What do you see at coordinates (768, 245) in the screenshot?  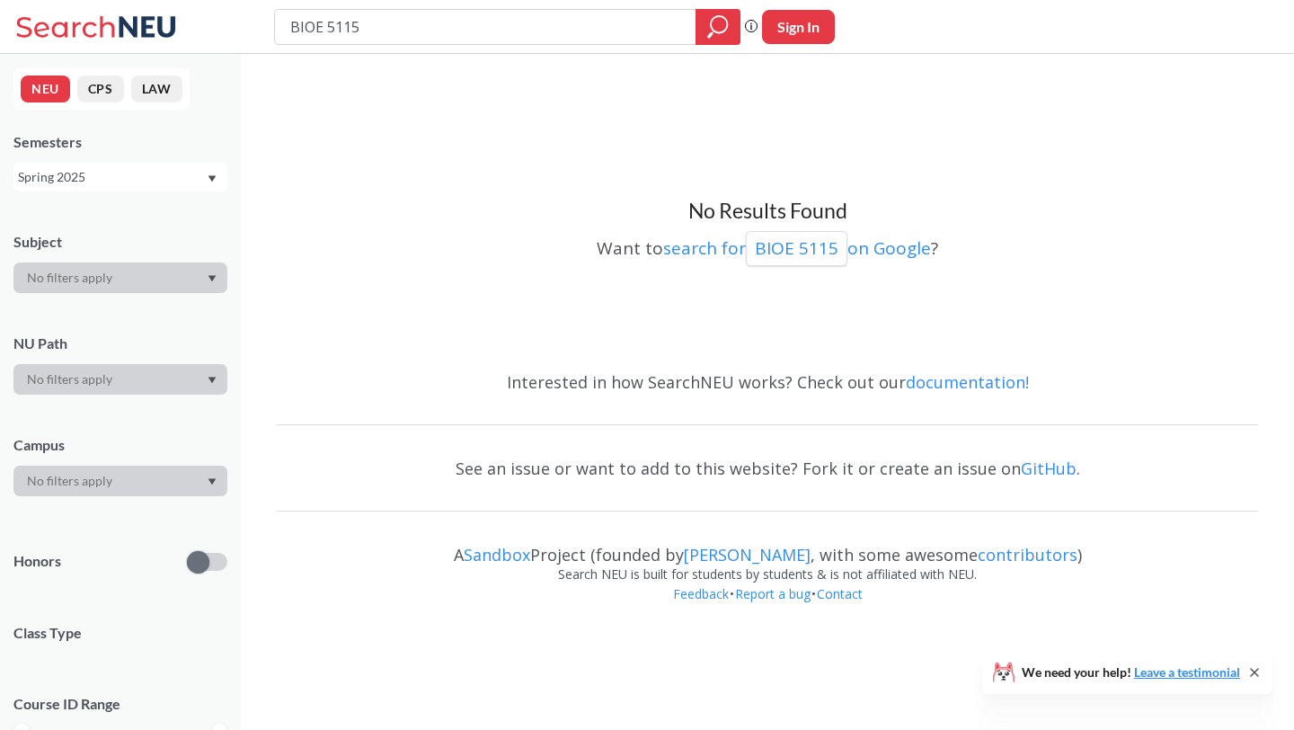 I see `div: Want to ?` at bounding box center [768, 245].